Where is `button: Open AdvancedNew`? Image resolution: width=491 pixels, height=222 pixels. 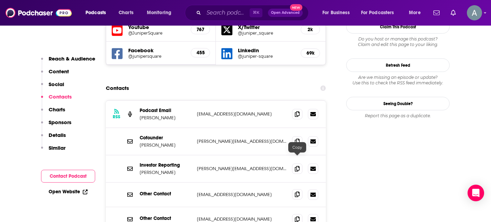
button: Open AdvancedNew is located at coordinates (285, 13).